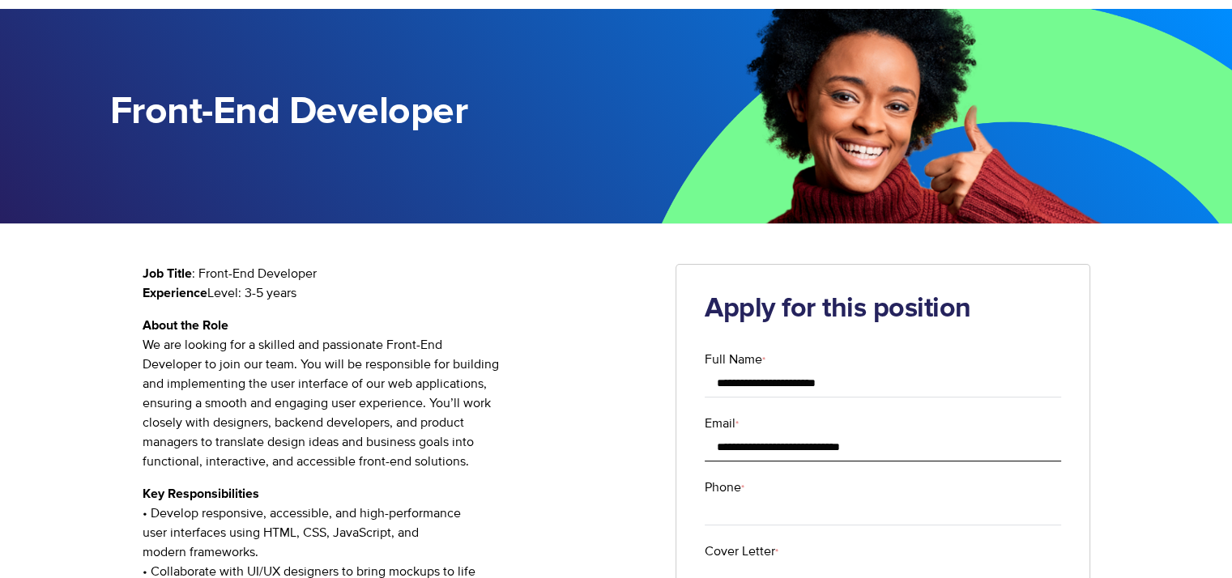 The image size is (1232, 578). I want to click on label: Email, so click(883, 423).